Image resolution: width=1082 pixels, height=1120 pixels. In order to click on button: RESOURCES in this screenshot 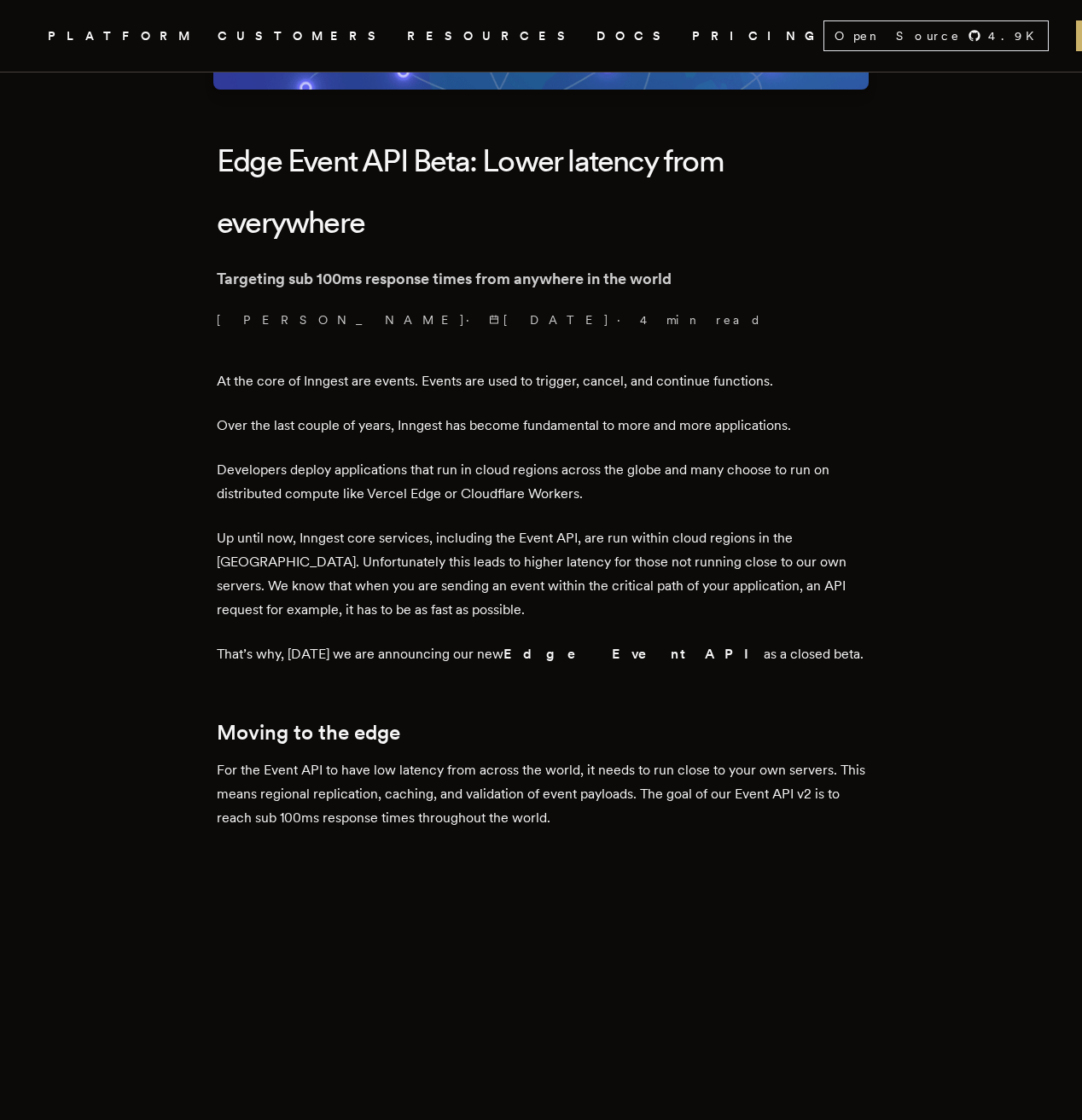, I will do `click(491, 36)`.